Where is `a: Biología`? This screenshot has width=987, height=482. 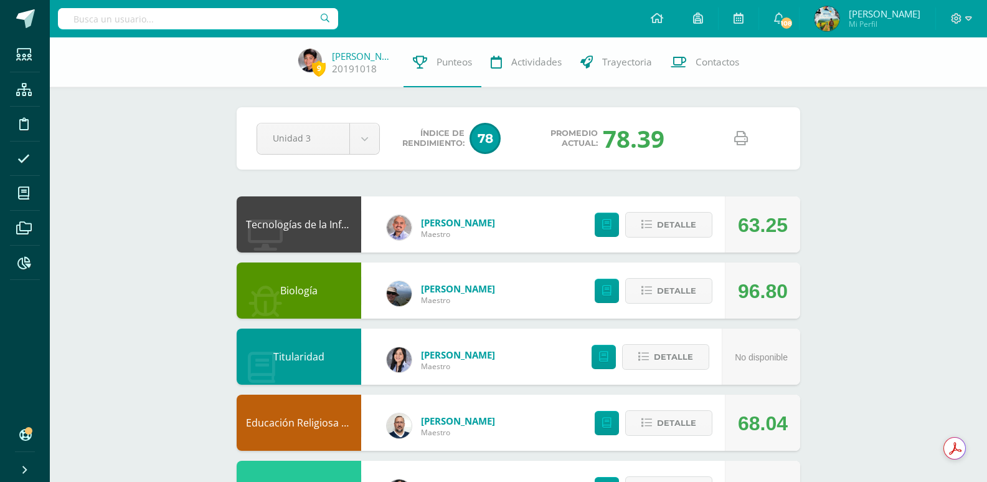
a: Biología is located at coordinates (299, 290).